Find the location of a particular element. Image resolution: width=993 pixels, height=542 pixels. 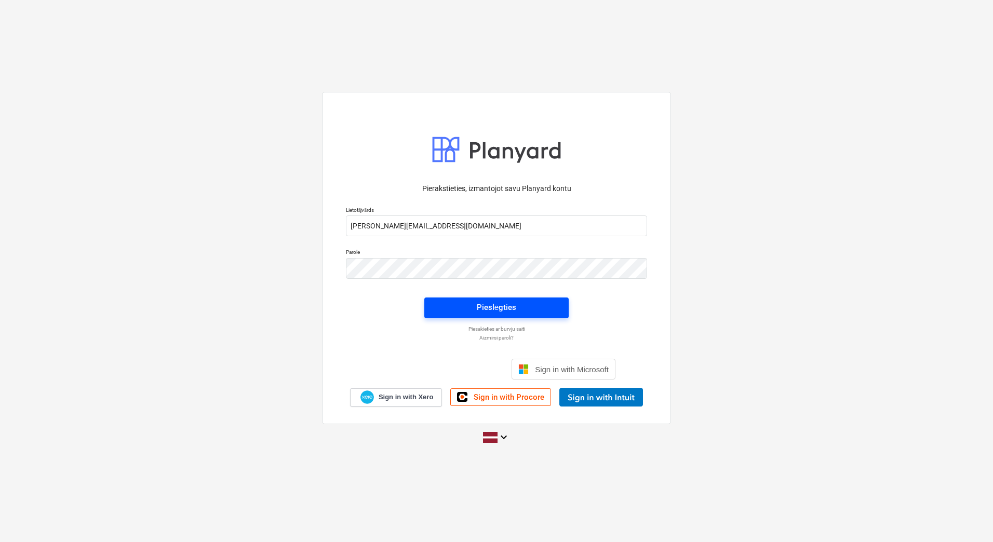

i: keyboard_arrow_down is located at coordinates (504, 437).